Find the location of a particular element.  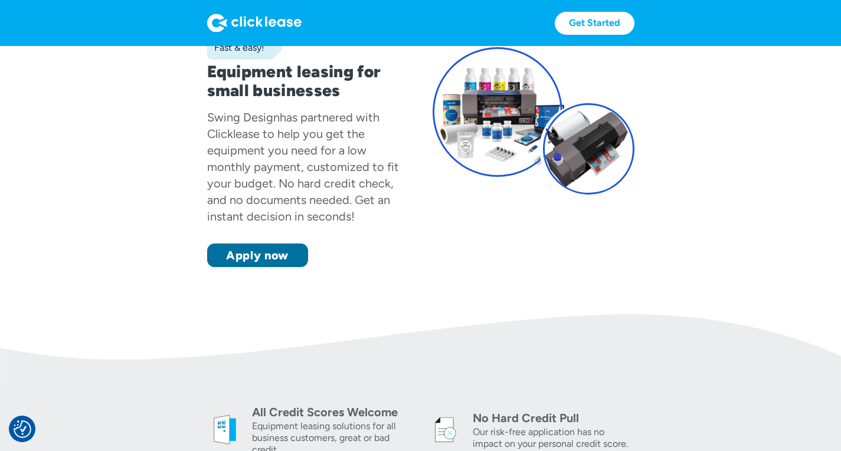

div: Our risk-free application has no impact on your personal credit score. is located at coordinates (553, 438).